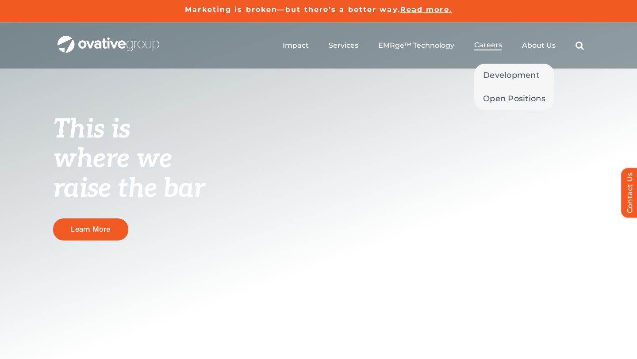  Describe the element at coordinates (580, 46) in the screenshot. I see `a: Search` at that location.